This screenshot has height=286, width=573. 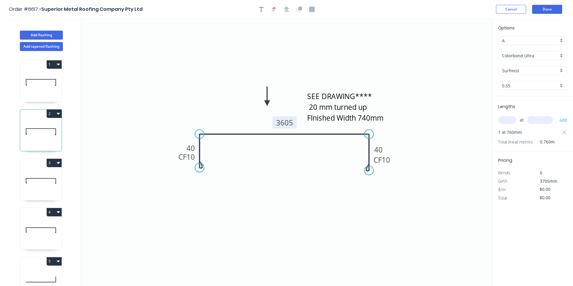 What do you see at coordinates (530, 86) in the screenshot?
I see `input: Thickness` at bounding box center [530, 86].